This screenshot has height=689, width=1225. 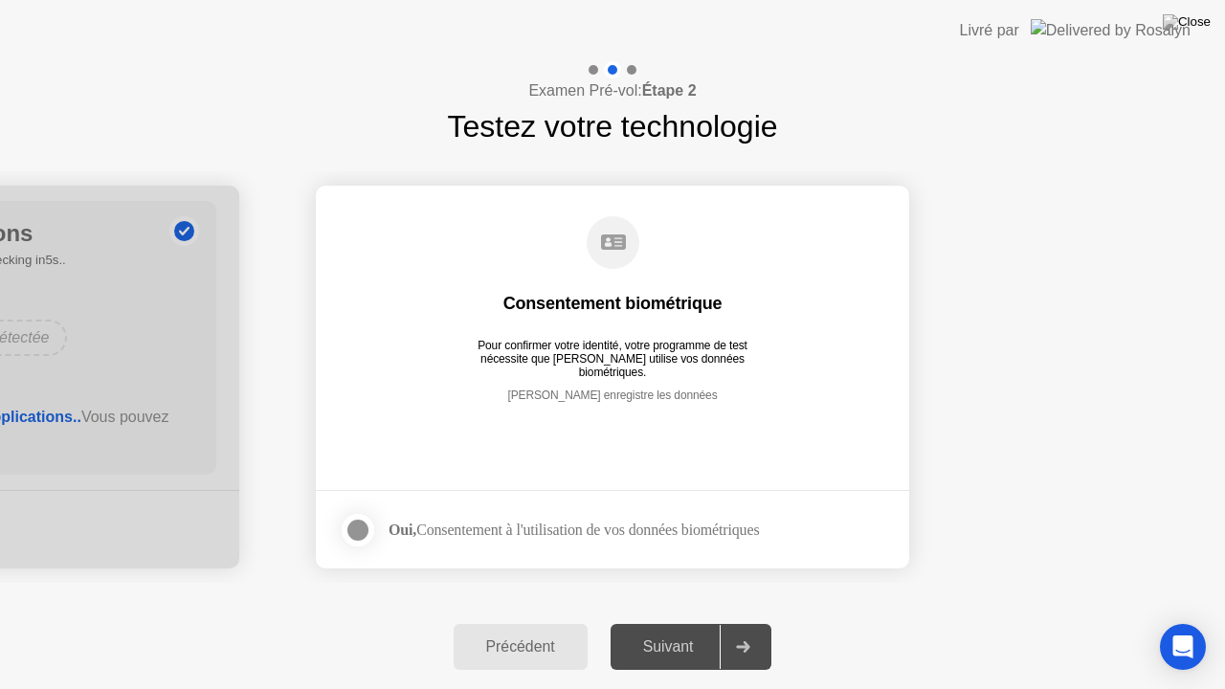 What do you see at coordinates (1187, 22) in the screenshot?
I see `img: Close` at bounding box center [1187, 22].